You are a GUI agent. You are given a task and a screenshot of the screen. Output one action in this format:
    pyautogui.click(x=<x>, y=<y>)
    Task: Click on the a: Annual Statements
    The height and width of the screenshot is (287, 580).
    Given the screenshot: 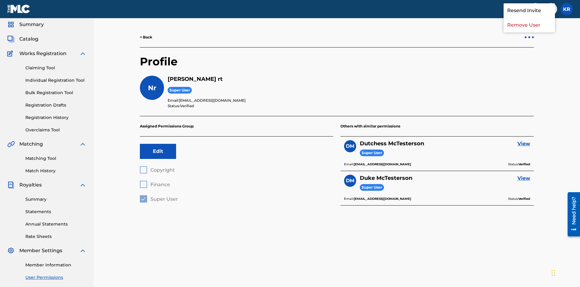 What is the action you would take?
    pyautogui.click(x=56, y=224)
    